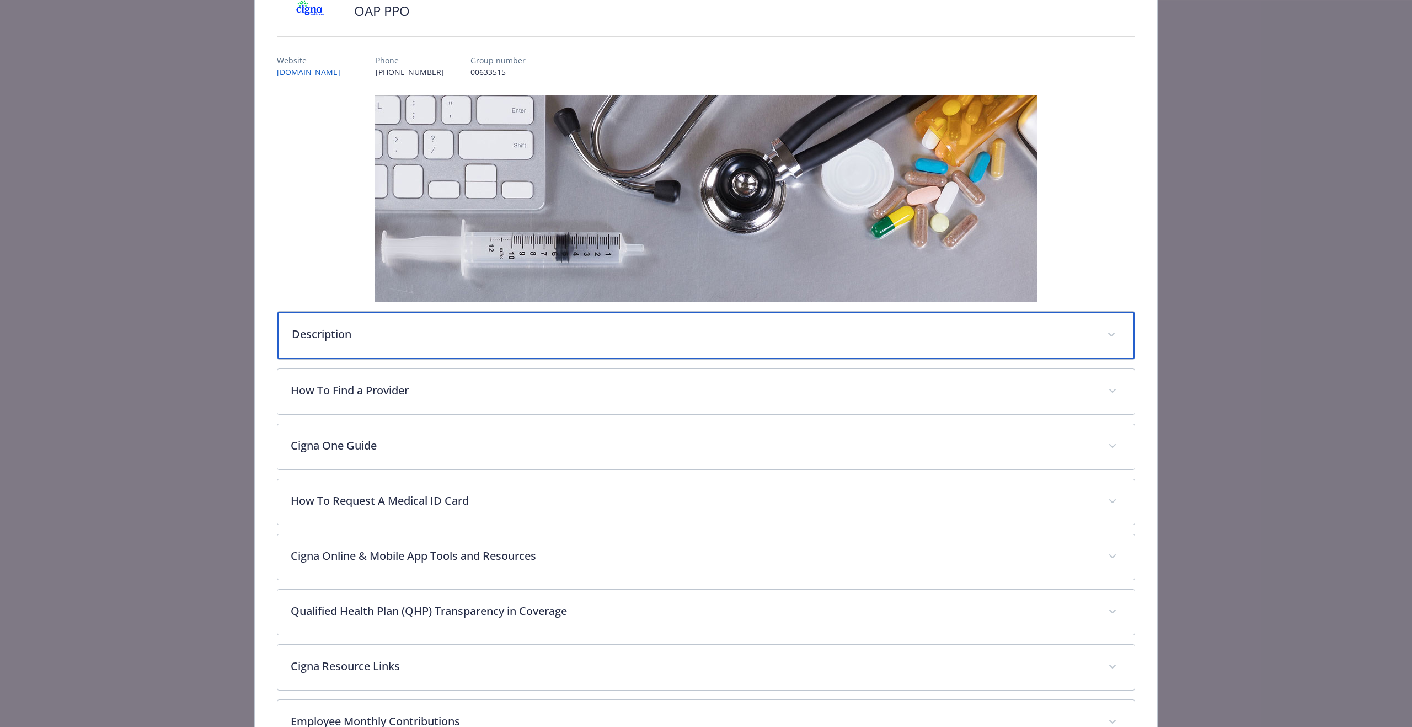 Image resolution: width=1412 pixels, height=727 pixels. What do you see at coordinates (706, 392) in the screenshot?
I see `div: How To Find a Provider` at bounding box center [706, 392].